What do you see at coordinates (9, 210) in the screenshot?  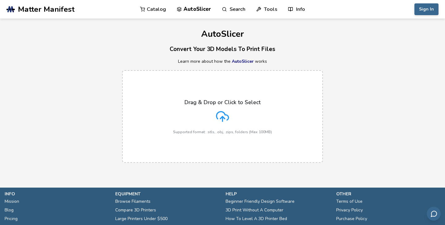 I see `a: Blog` at bounding box center [9, 210].